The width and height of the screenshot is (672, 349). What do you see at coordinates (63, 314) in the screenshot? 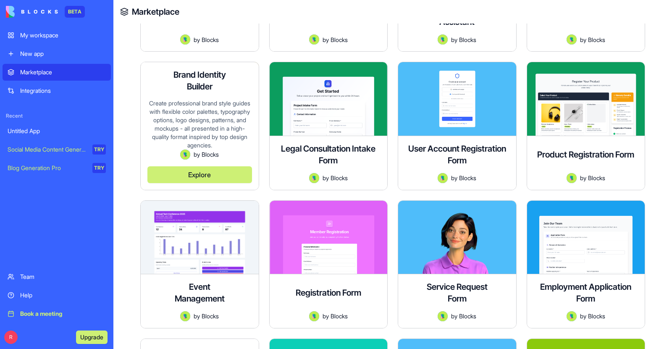
I see `div: Book a meeting` at bounding box center [63, 314].